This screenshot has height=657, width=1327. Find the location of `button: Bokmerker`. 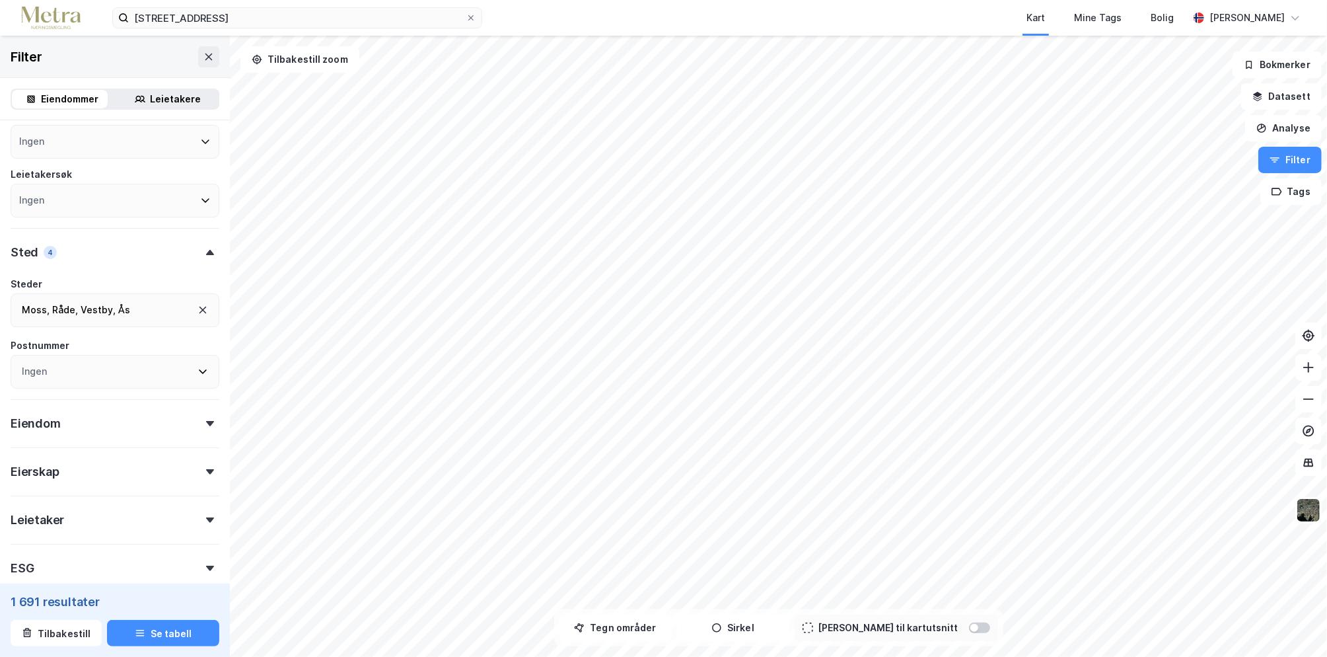

button: Bokmerker is located at coordinates (1277, 65).